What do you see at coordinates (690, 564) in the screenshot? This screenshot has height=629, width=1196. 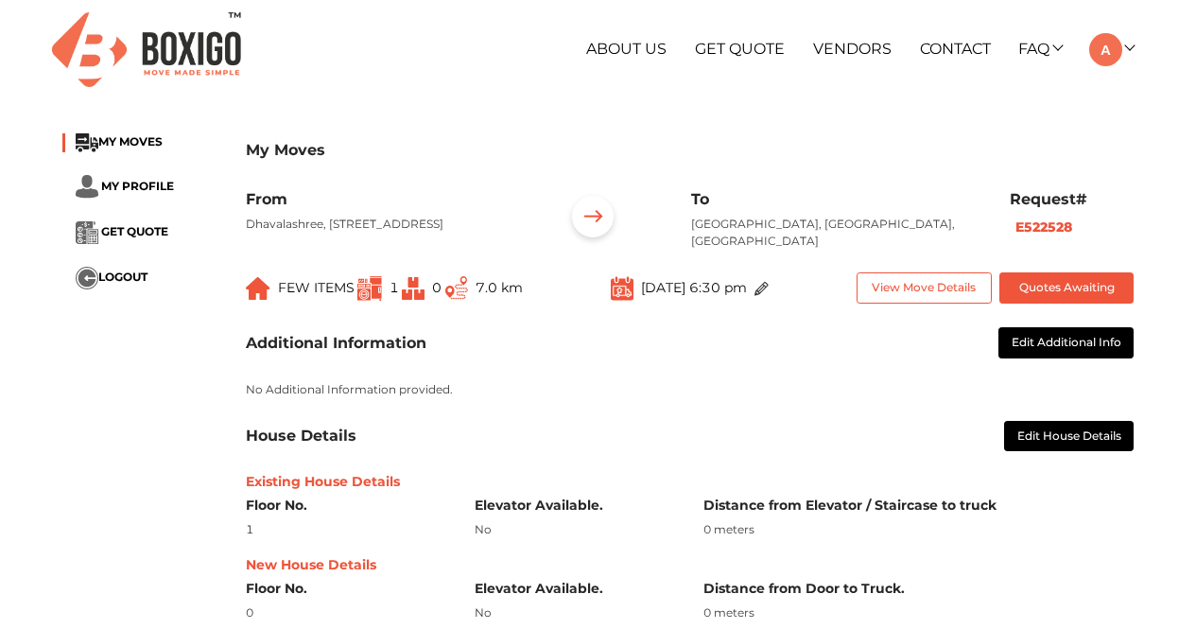 I see `h6: New House Details` at bounding box center [690, 564].